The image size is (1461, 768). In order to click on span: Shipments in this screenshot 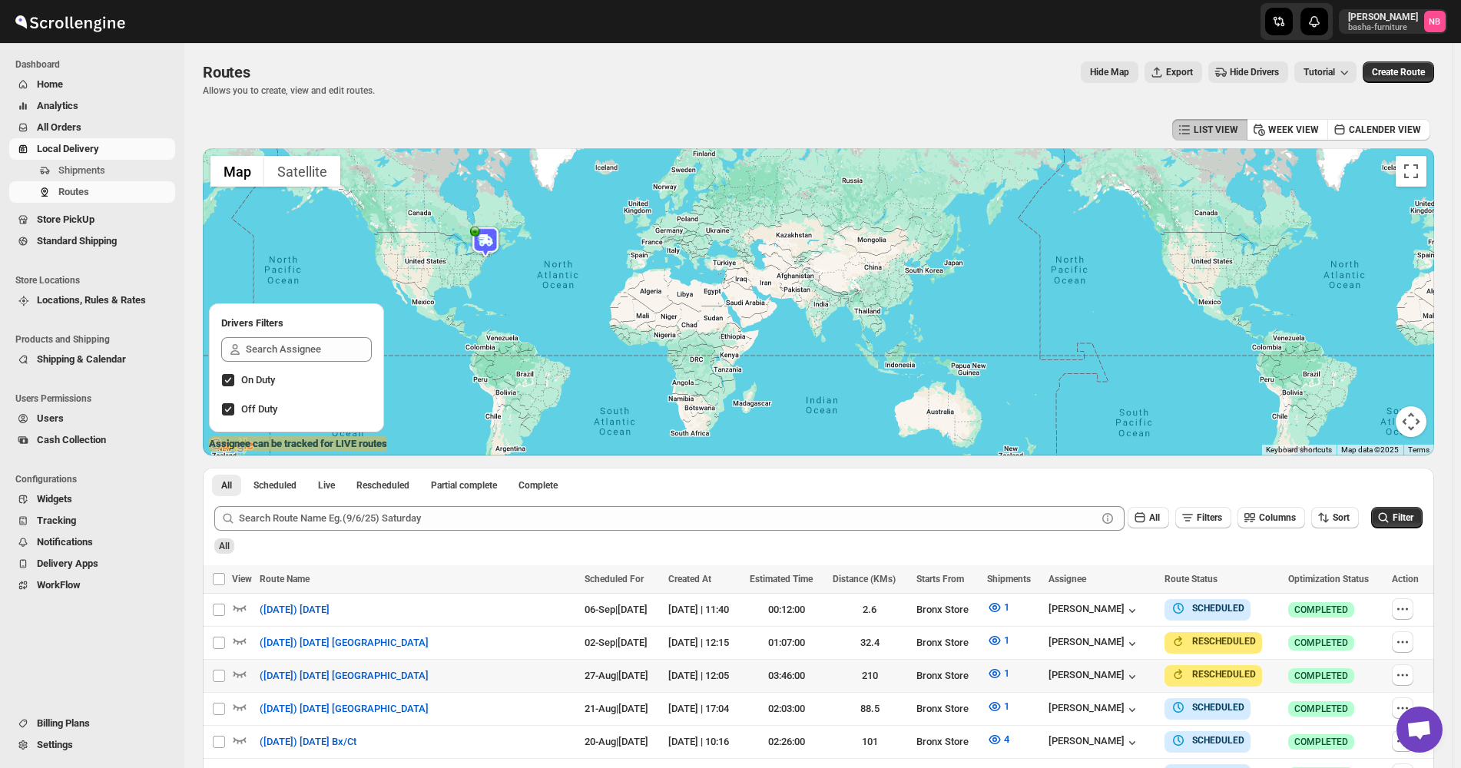, I will do `click(1009, 579)`.